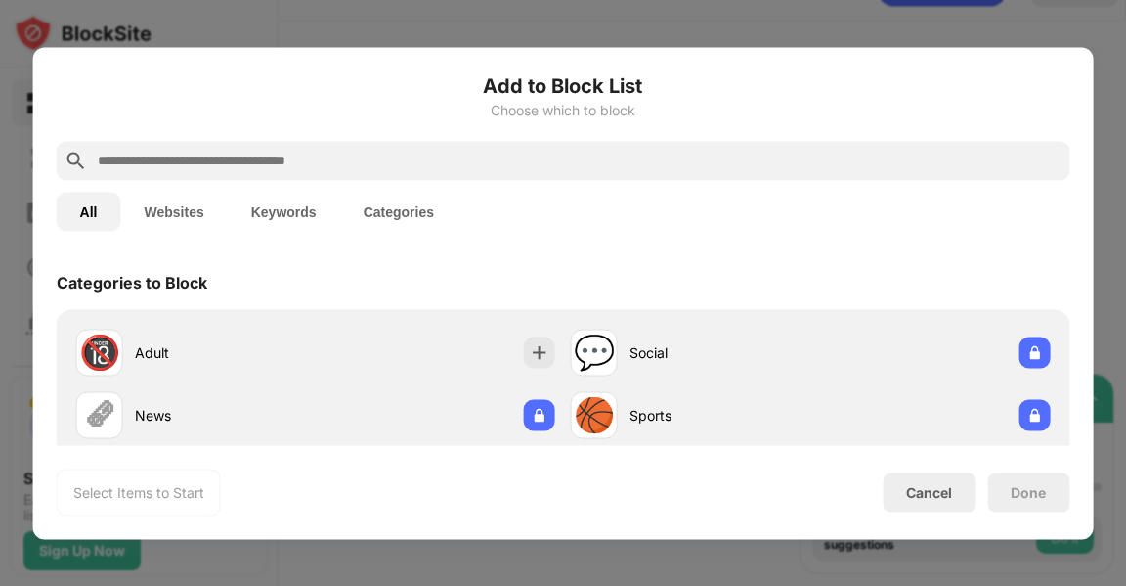  What do you see at coordinates (929, 492) in the screenshot?
I see `div: Cancel` at bounding box center [929, 492].